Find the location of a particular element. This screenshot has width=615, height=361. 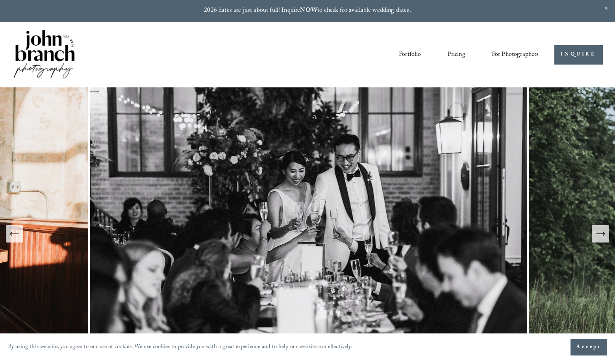

img: John Branch IV Photography is located at coordinates (44, 55).